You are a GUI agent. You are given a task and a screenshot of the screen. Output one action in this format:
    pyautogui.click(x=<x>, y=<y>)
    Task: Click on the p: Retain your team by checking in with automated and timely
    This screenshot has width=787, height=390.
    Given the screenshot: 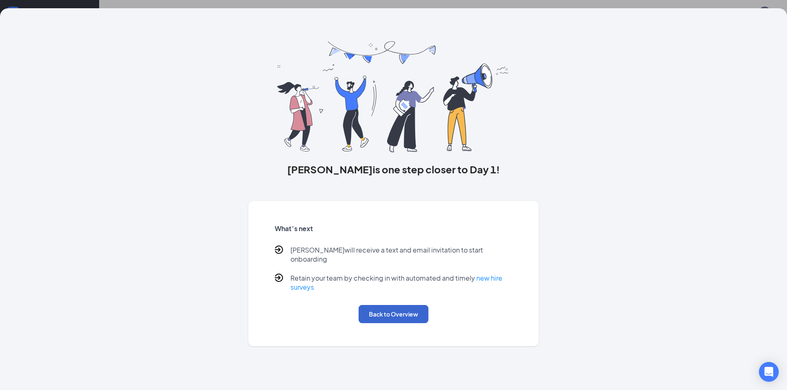 What is the action you would take?
    pyautogui.click(x=401, y=283)
    